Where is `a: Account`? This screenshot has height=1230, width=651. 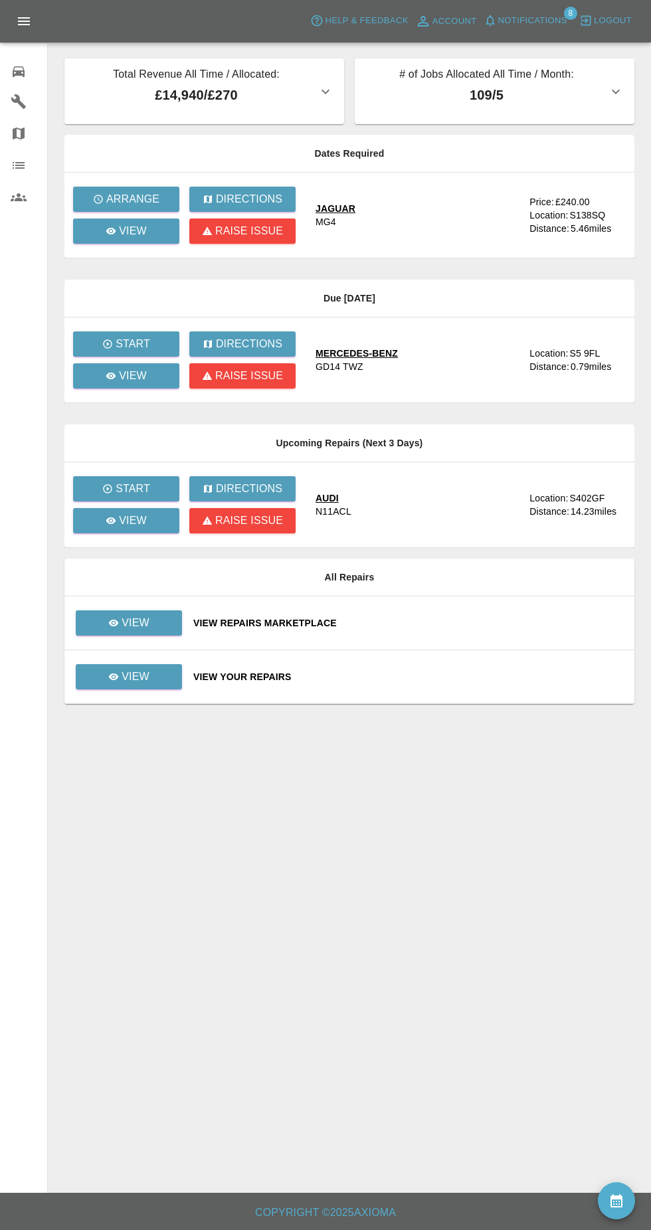
a: Account is located at coordinates (446, 21).